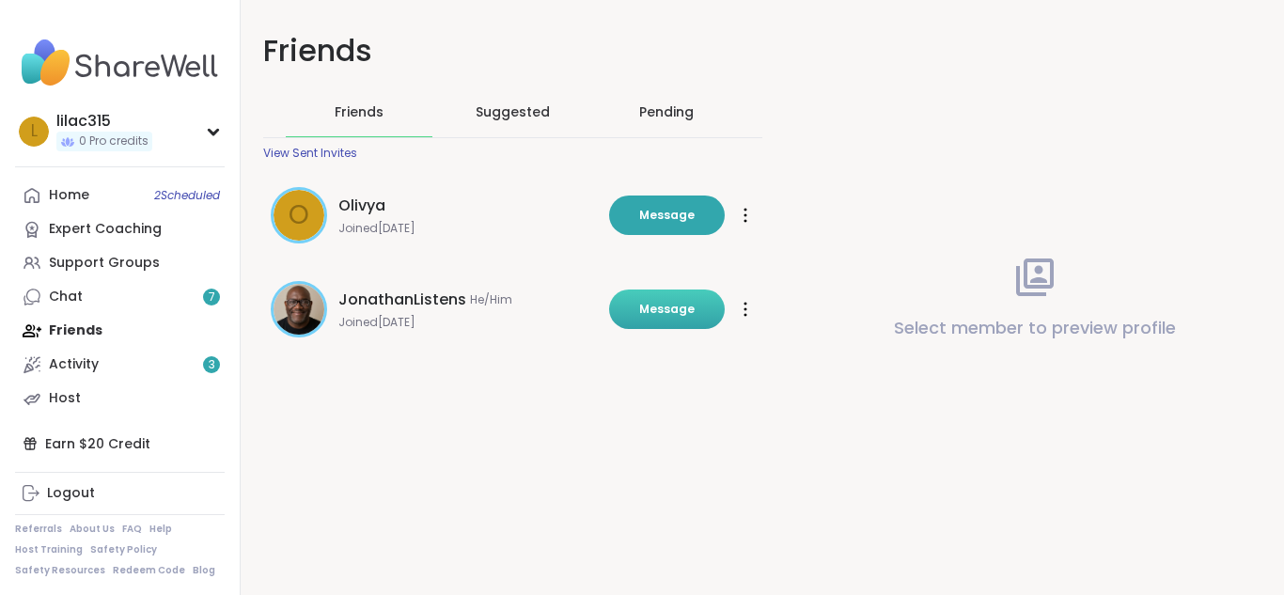 The image size is (1284, 595). Describe the element at coordinates (512, 112) in the screenshot. I see `span: Suggested` at that location.